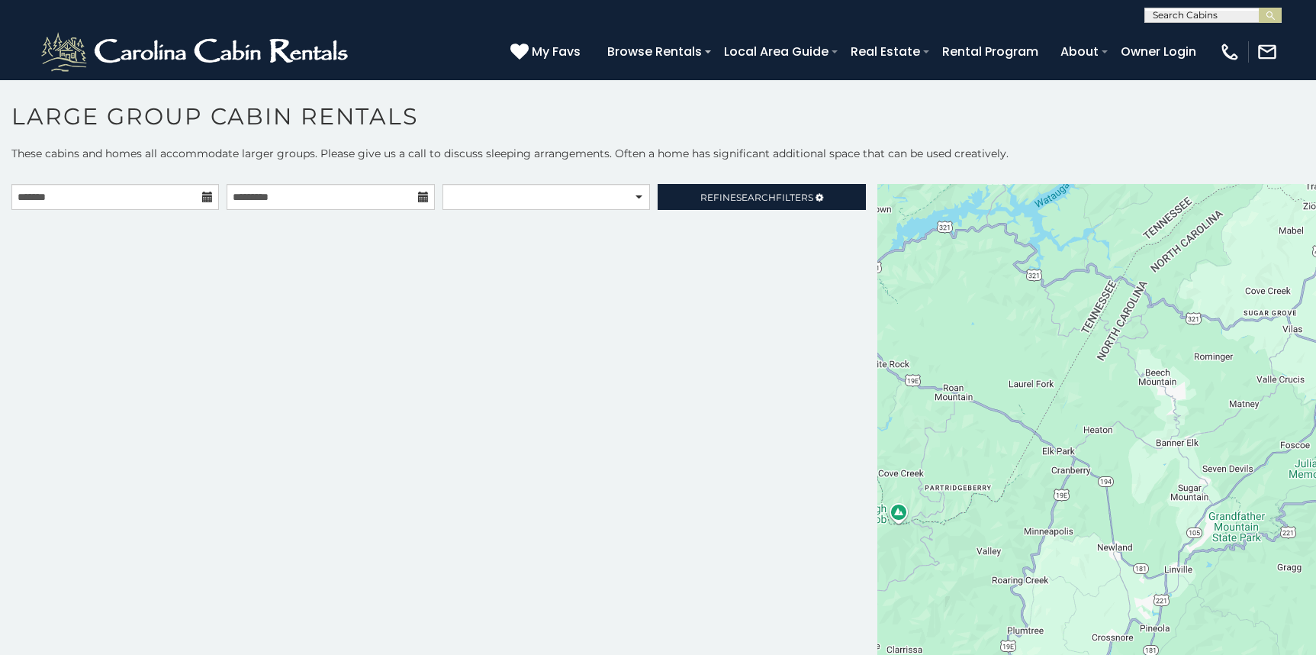 The image size is (1316, 655). Describe the element at coordinates (655, 51) in the screenshot. I see `a: Browse Rentals` at that location.